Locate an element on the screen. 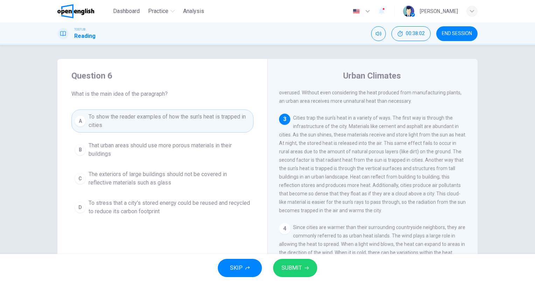  span: What is the main idea of the paragraph? is located at coordinates (162, 94).